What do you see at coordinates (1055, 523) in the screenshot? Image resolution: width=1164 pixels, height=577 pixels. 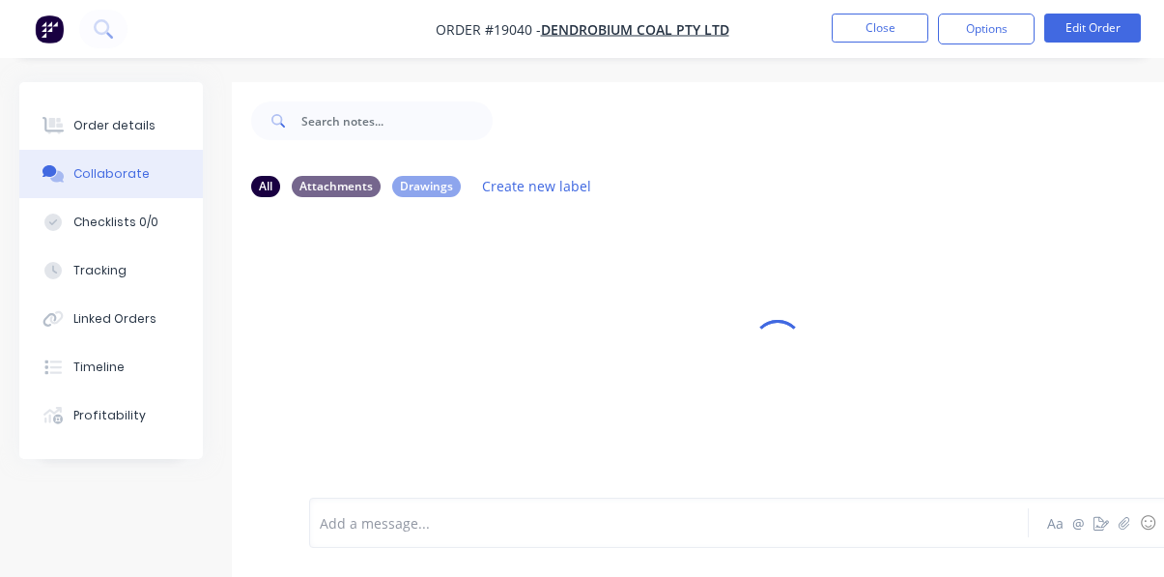 I see `button: Aa` at bounding box center [1055, 523].